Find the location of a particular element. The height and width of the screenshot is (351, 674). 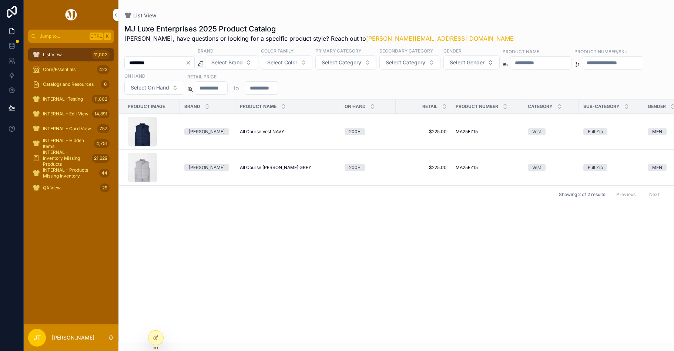

span: Select Color is located at coordinates (282, 63).